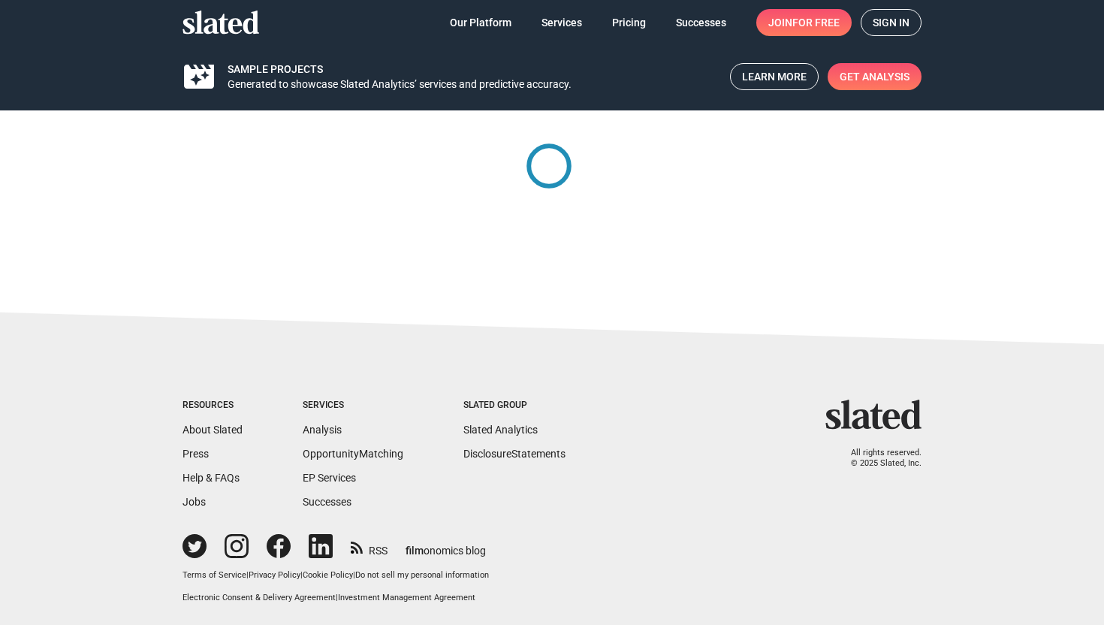 The height and width of the screenshot is (625, 1104). Describe the element at coordinates (874, 77) in the screenshot. I see `span: Get Analysis` at that location.